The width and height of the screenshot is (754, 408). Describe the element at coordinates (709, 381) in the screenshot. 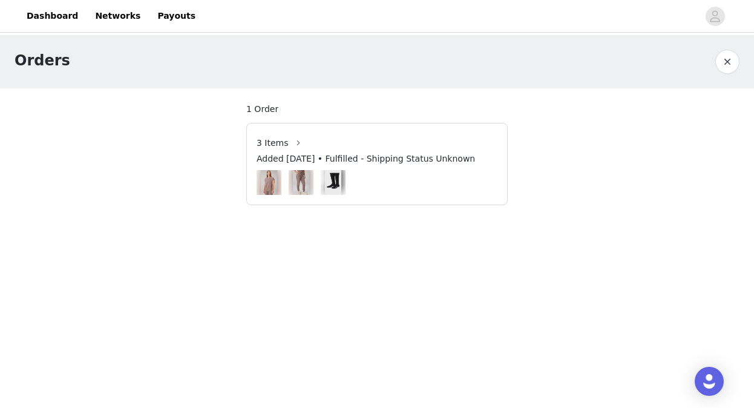

I see `div: Open Intercom Messenger` at that location.